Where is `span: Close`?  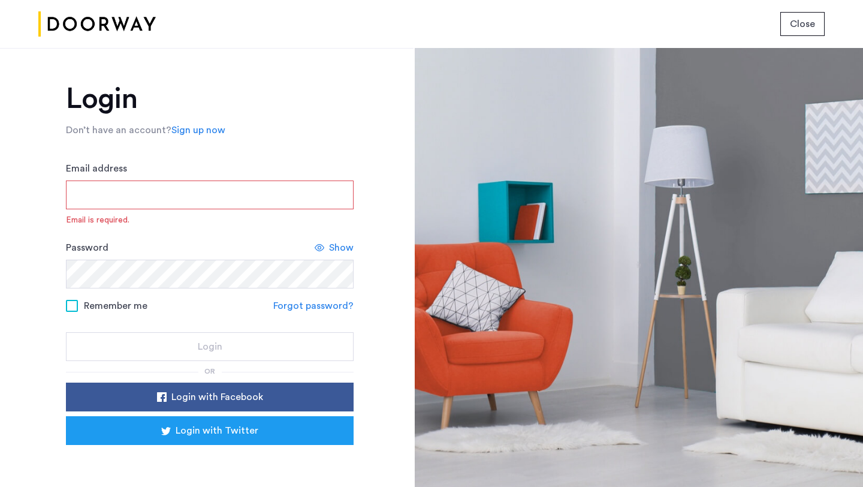 span: Close is located at coordinates (802, 24).